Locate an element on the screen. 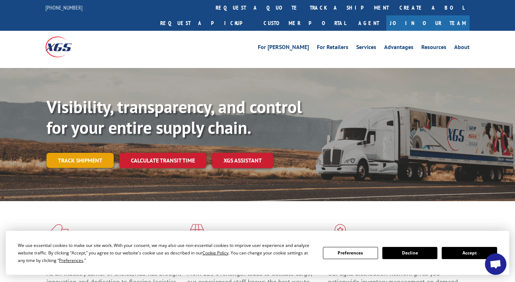  img: xgs-icon-total-supply-chain-intelligence-red is located at coordinates (58, 233).